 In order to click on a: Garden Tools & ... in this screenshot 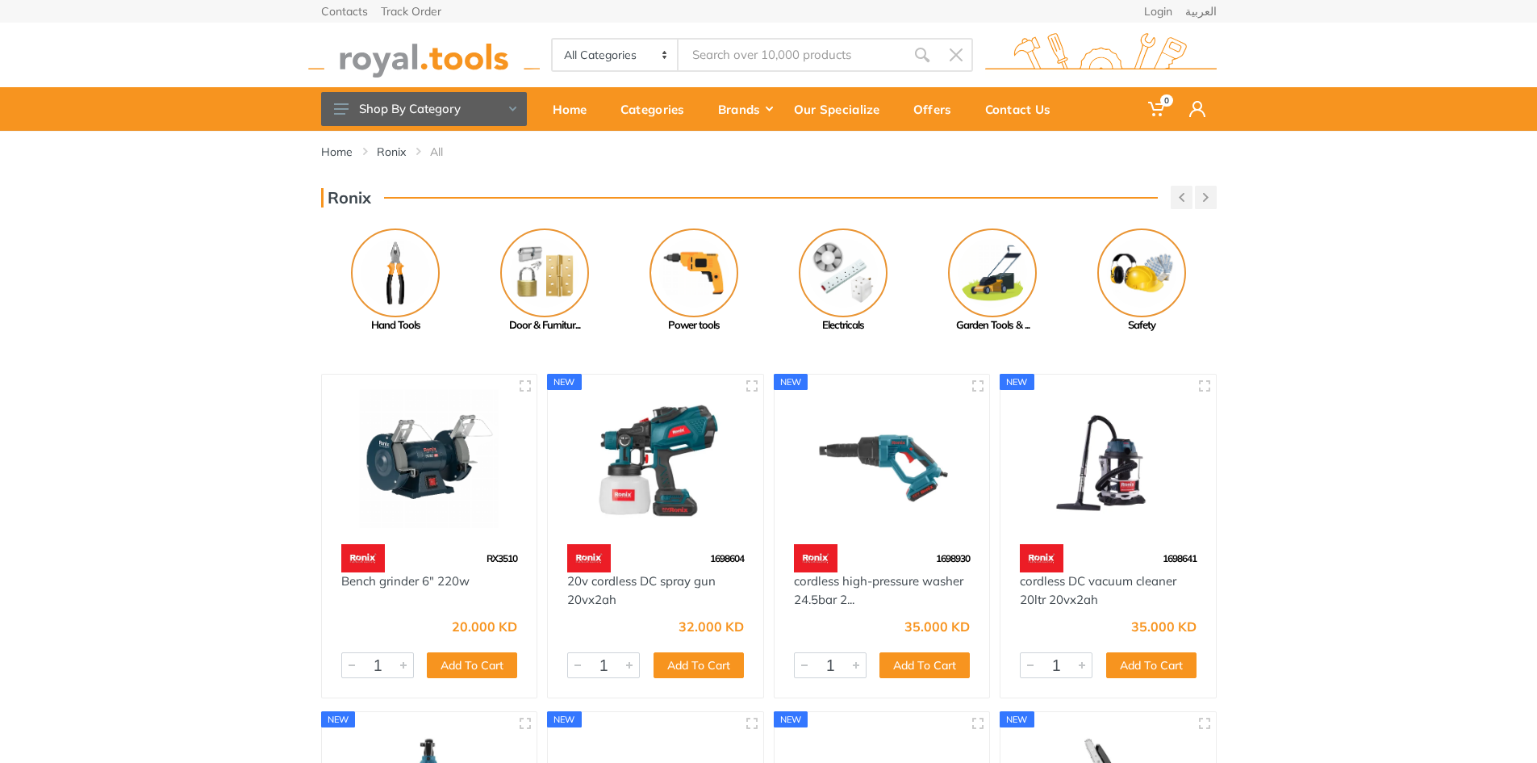, I will do `click(992, 281)`.